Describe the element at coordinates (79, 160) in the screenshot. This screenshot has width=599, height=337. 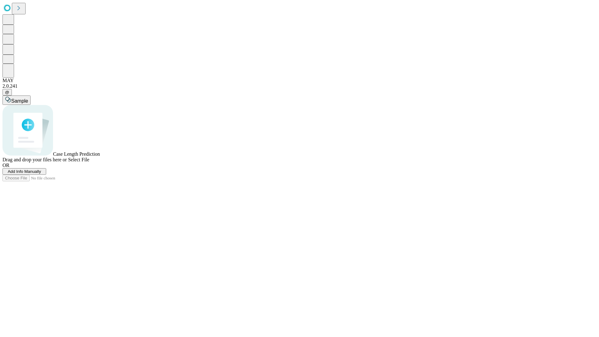
I see `span: Select File` at that location.